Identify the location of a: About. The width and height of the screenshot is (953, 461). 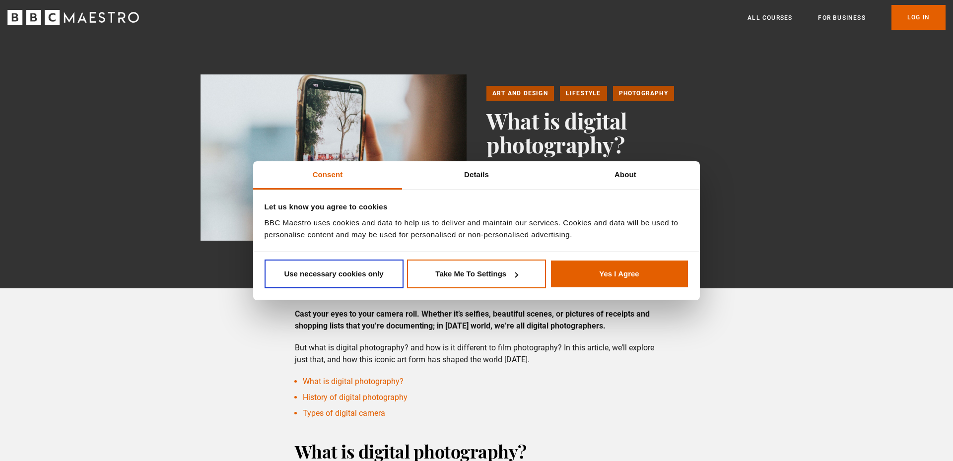
(626, 175).